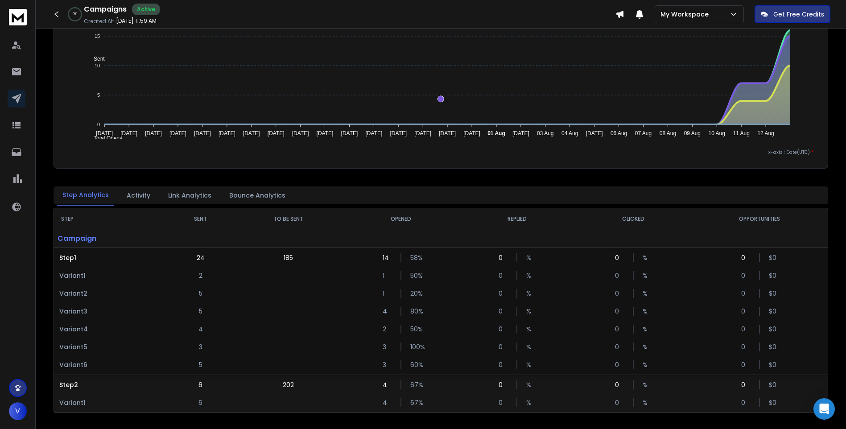 This screenshot has height=429, width=846. Describe the element at coordinates (18, 411) in the screenshot. I see `button: V` at that location.